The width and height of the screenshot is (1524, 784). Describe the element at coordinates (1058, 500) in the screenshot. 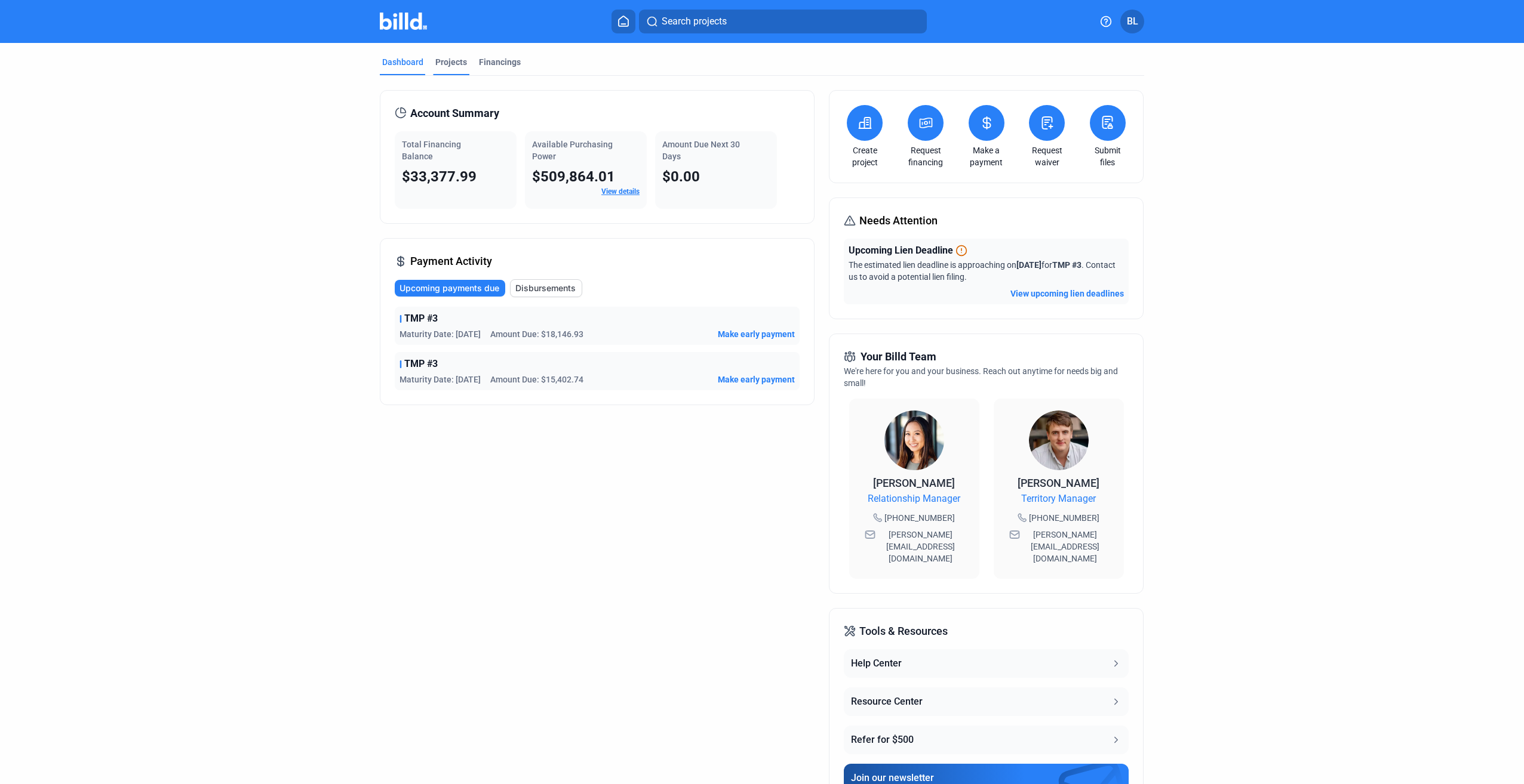

I see `span: Territory Manager` at that location.